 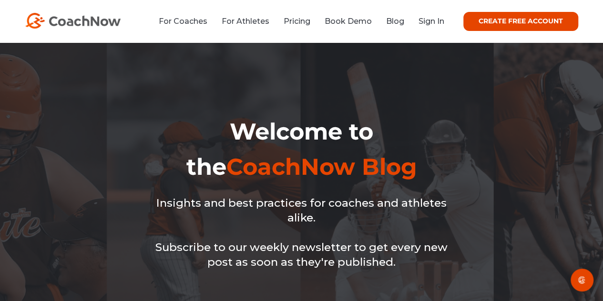 What do you see at coordinates (520, 21) in the screenshot?
I see `a: CREATE FREE ACCOUNT` at bounding box center [520, 21].